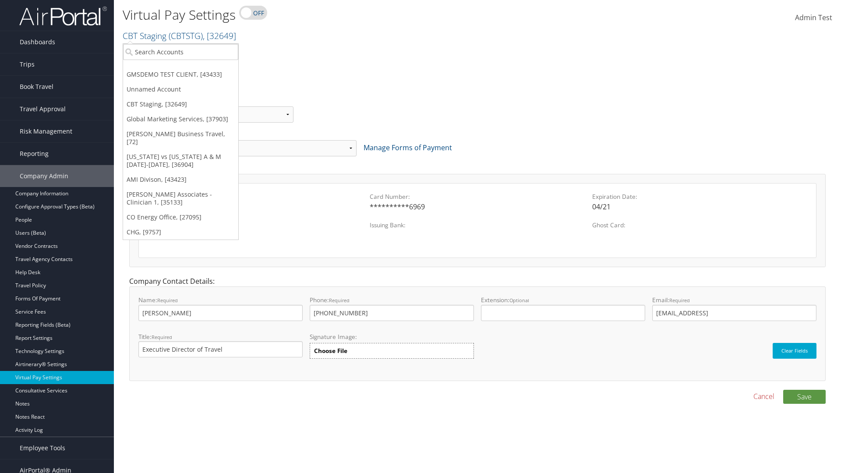 Image resolution: width=841 pixels, height=473 pixels. What do you see at coordinates (46, 131) in the screenshot?
I see `span: Risk Management` at bounding box center [46, 131].